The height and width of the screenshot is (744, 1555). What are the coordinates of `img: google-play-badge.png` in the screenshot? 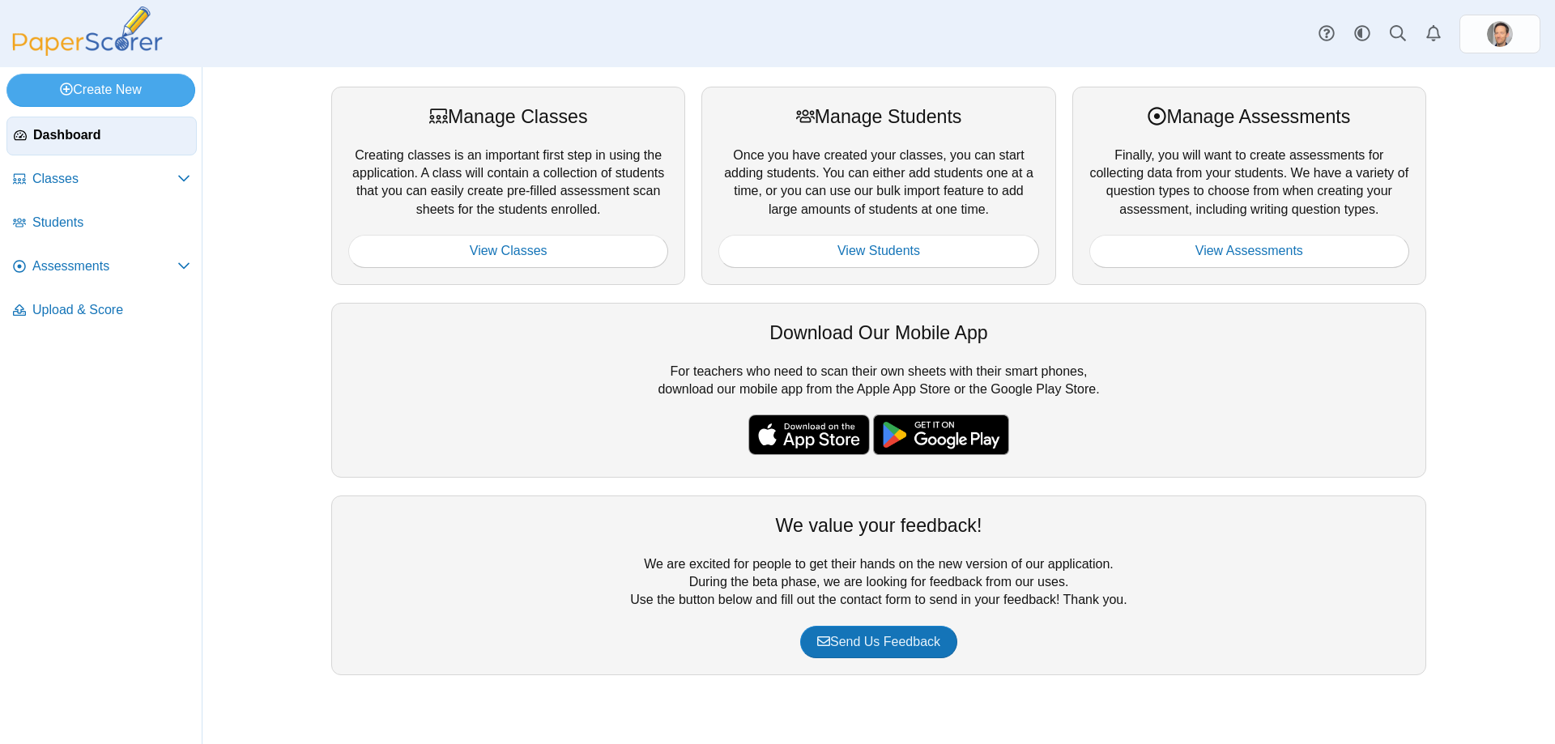 It's located at (941, 435).